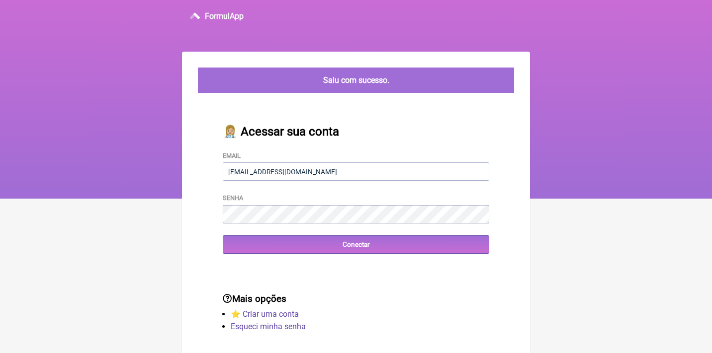 This screenshot has height=353, width=712. What do you see at coordinates (356, 80) in the screenshot?
I see `div: Saiu com sucesso.` at bounding box center [356, 80].